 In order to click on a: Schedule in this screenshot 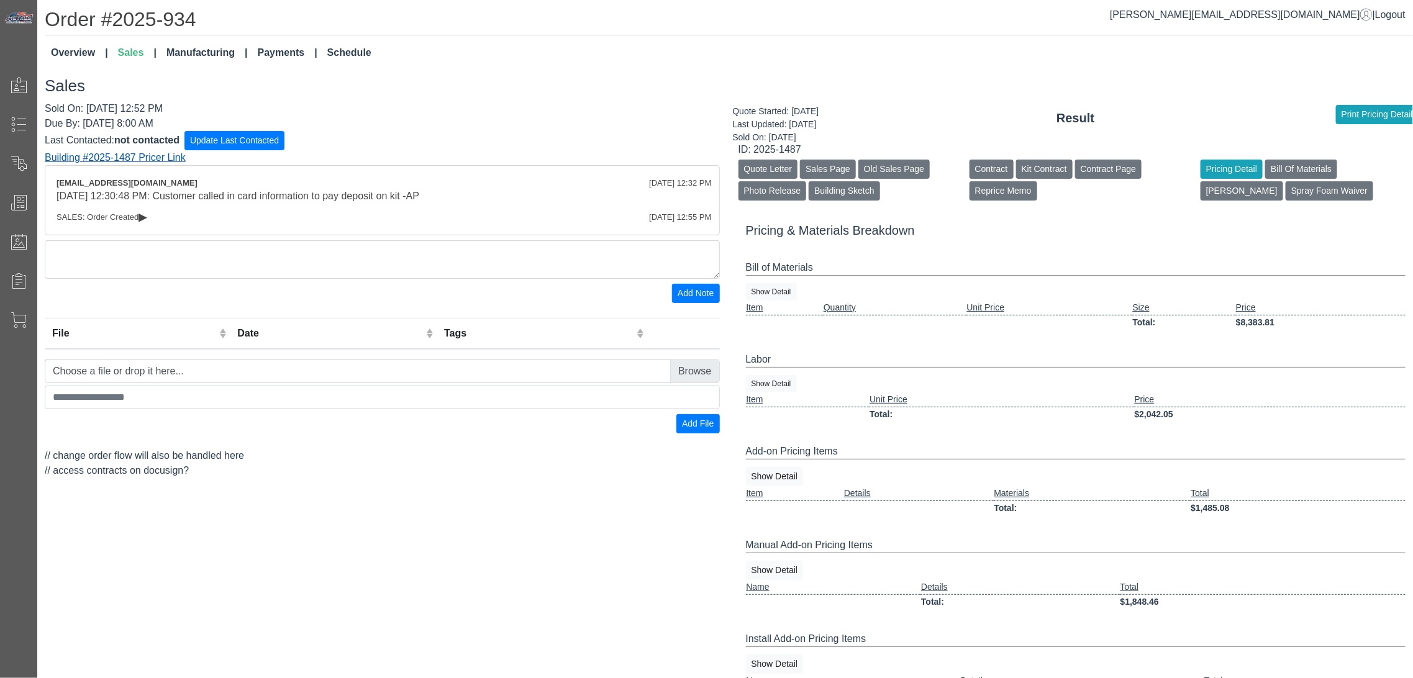, I will do `click(349, 53)`.